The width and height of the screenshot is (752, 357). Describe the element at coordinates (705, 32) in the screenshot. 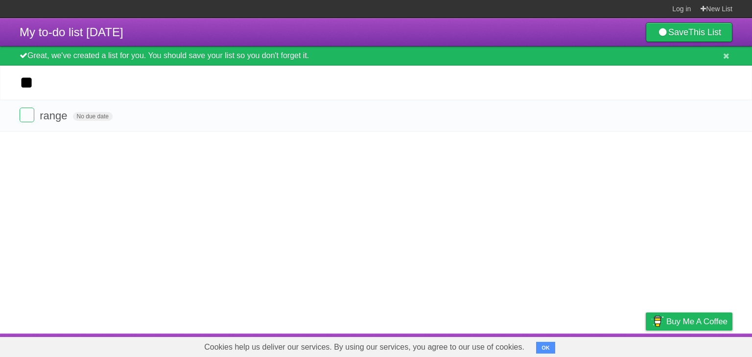

I see `b: This List` at that location.